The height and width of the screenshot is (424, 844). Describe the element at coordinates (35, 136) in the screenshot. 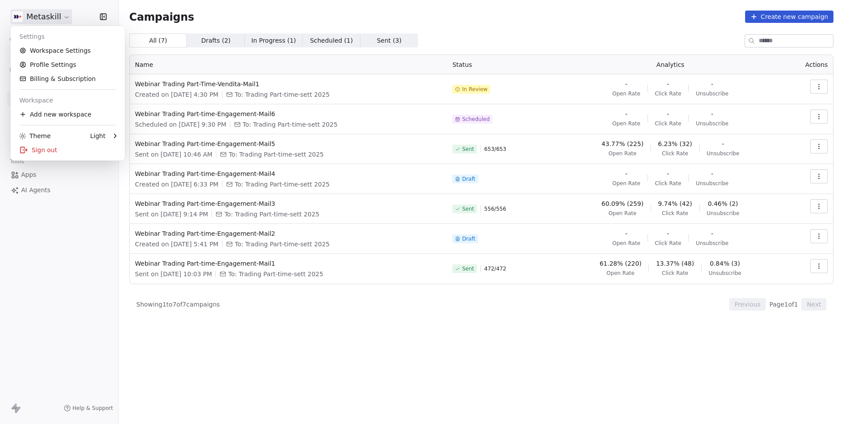

I see `div: Theme` at that location.